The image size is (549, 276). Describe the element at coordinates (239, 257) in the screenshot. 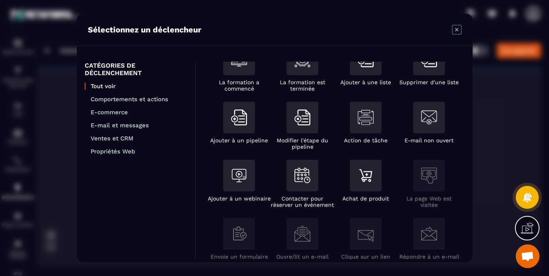

I see `p: Envoie un formulaire` at that location.